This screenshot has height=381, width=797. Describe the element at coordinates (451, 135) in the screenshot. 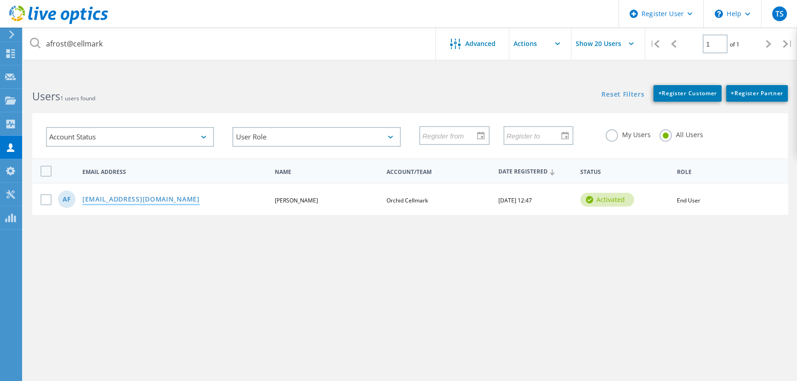

I see `input: Register from` at that location.